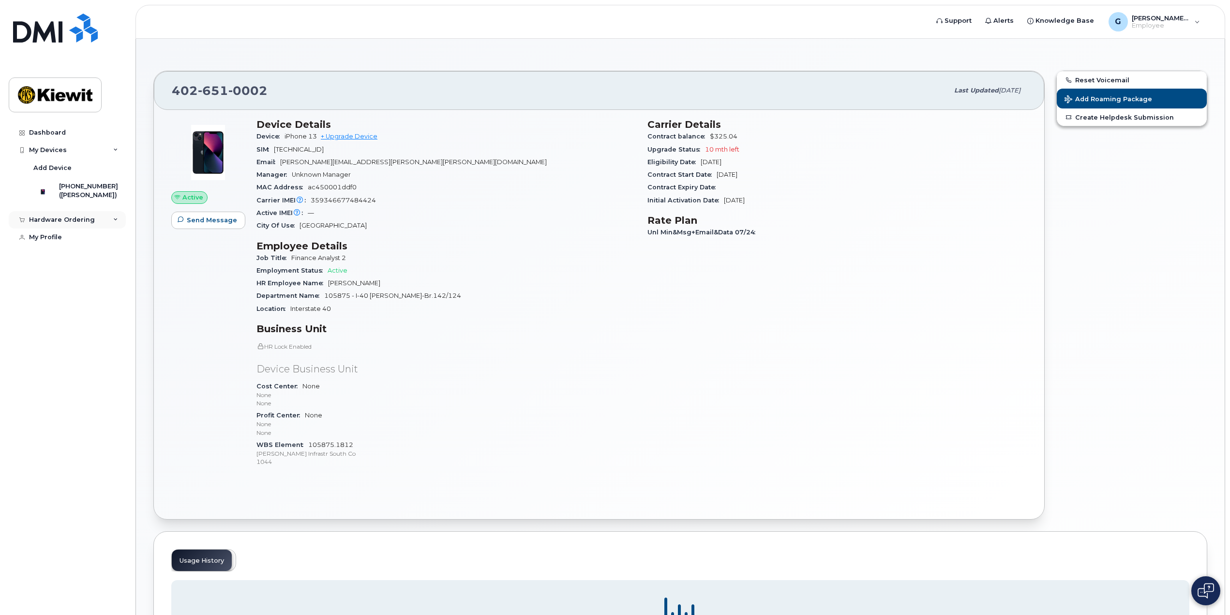 The width and height of the screenshot is (1230, 615). I want to click on img: image20231002-3703462-1ig824h.jpeg, so click(208, 152).